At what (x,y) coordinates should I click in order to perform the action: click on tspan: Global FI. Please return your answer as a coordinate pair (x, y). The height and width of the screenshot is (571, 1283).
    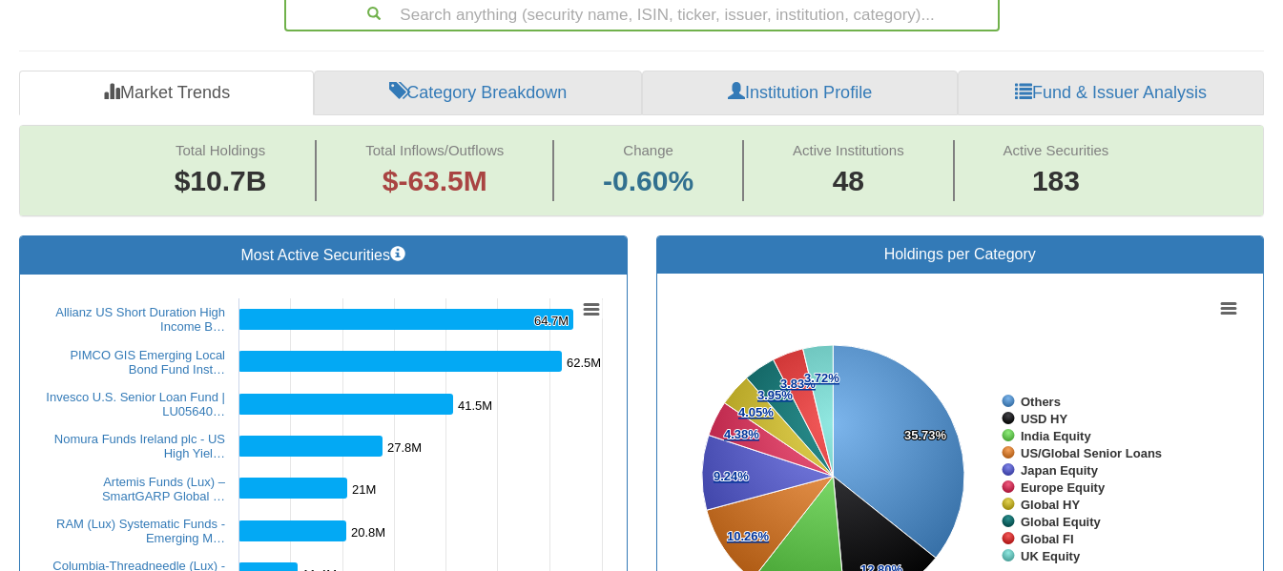
    Looking at the image, I should click on (1047, 539).